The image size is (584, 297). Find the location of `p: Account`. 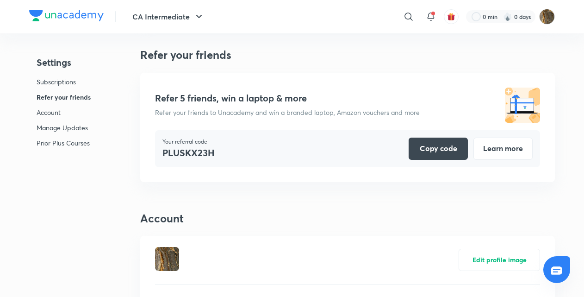

p: Account is located at coordinates (63, 112).